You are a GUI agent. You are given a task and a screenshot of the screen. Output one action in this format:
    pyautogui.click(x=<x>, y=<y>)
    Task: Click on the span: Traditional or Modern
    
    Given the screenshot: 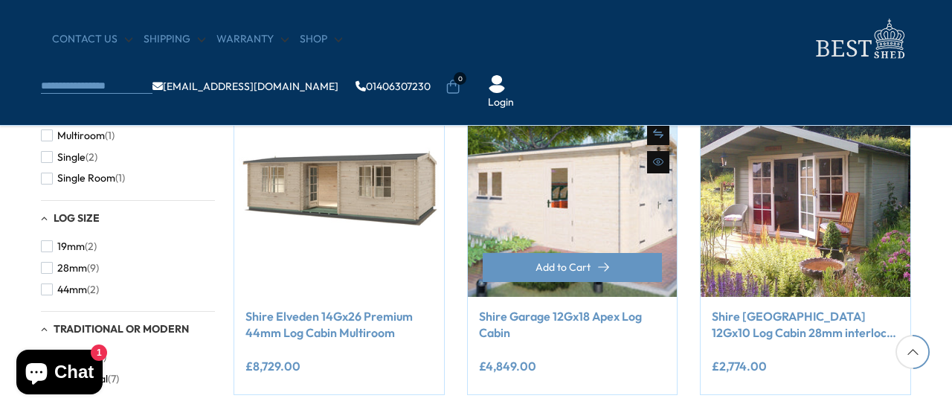 What is the action you would take?
    pyautogui.click(x=121, y=329)
    